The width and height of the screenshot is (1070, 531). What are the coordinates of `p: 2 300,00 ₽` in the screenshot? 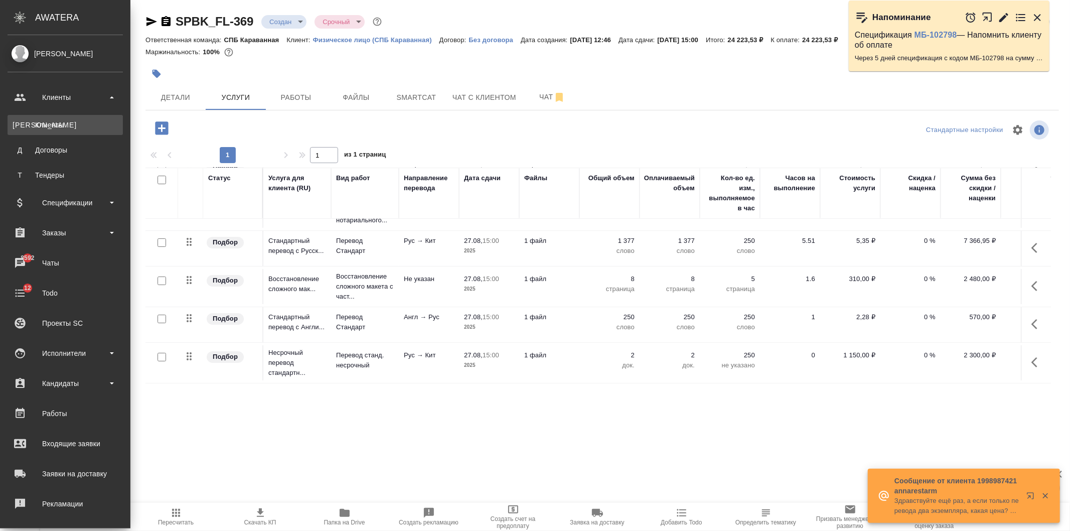 It's located at (971, 355).